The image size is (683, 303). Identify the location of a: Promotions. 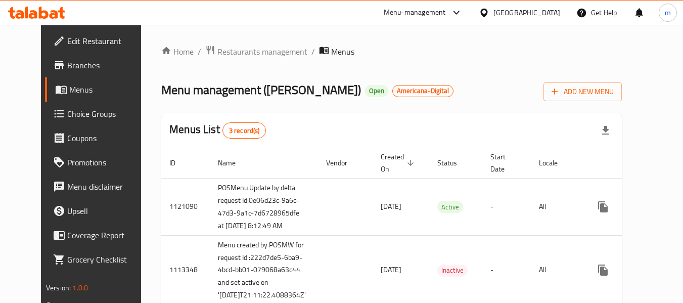
(100, 162).